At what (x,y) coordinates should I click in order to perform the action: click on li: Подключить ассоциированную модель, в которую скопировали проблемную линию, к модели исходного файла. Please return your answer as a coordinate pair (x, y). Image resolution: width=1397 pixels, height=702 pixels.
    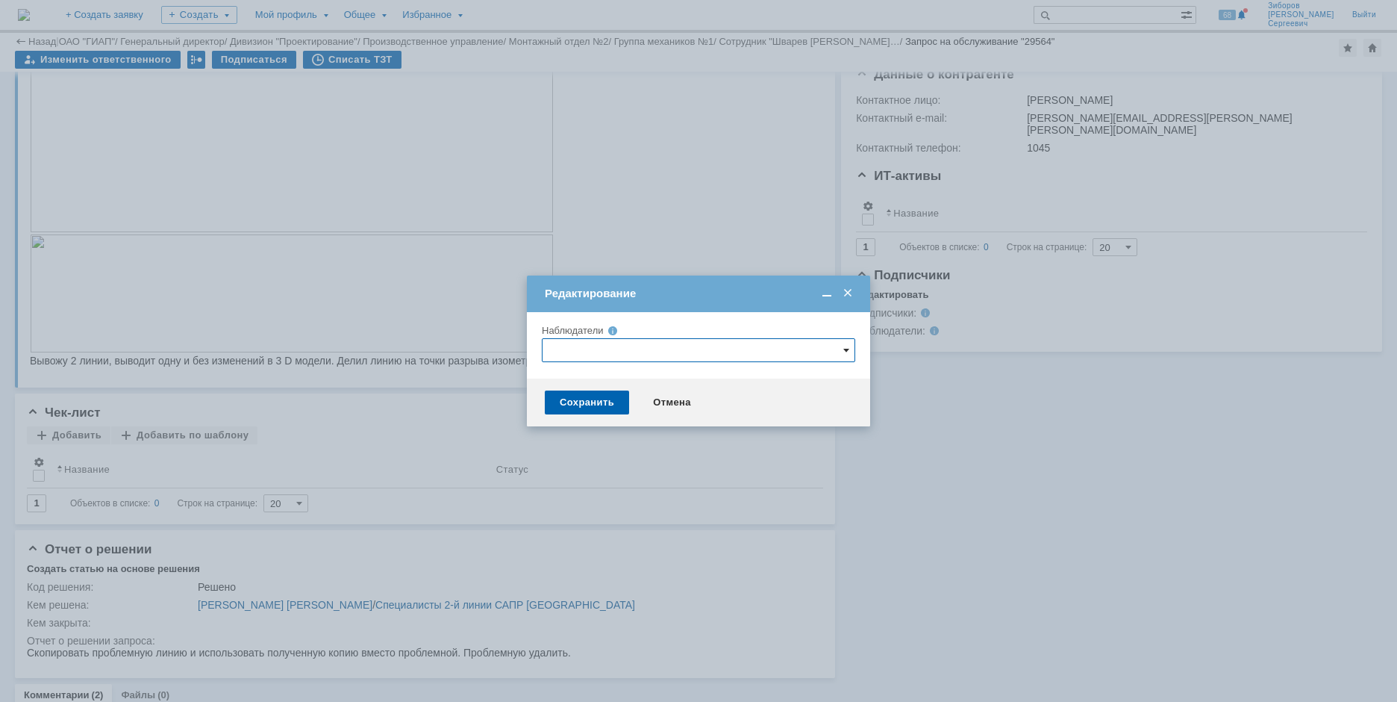
    Looking at the image, I should click on (381, 64).